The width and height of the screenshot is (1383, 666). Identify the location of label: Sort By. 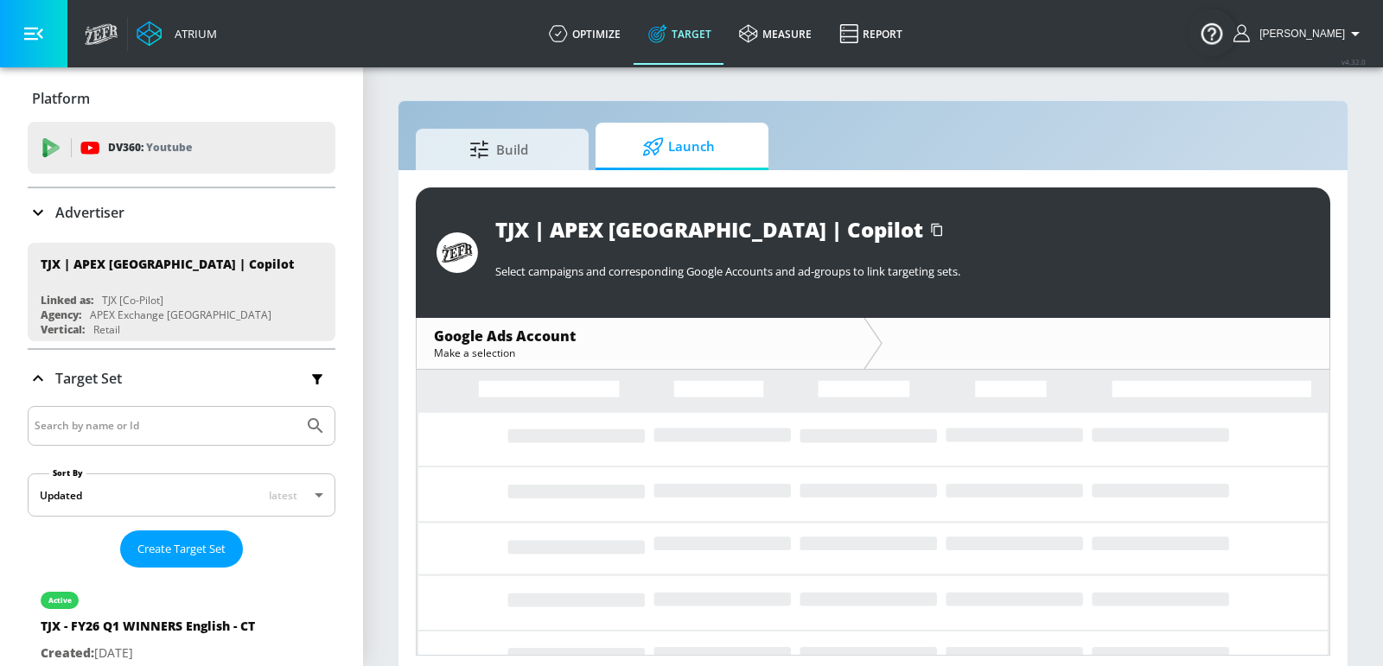
(67, 473).